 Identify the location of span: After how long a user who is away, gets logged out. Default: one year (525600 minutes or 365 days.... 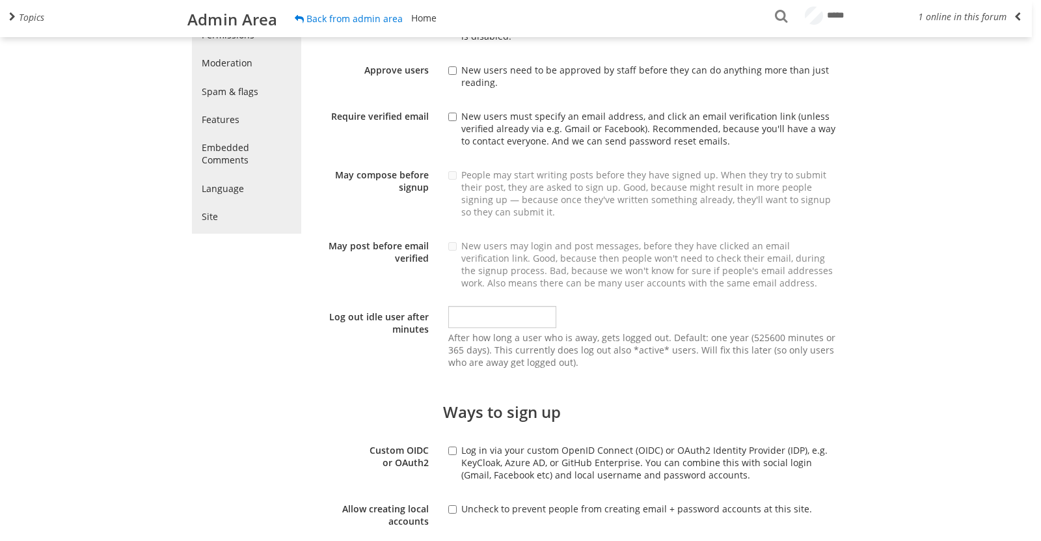
(643, 349).